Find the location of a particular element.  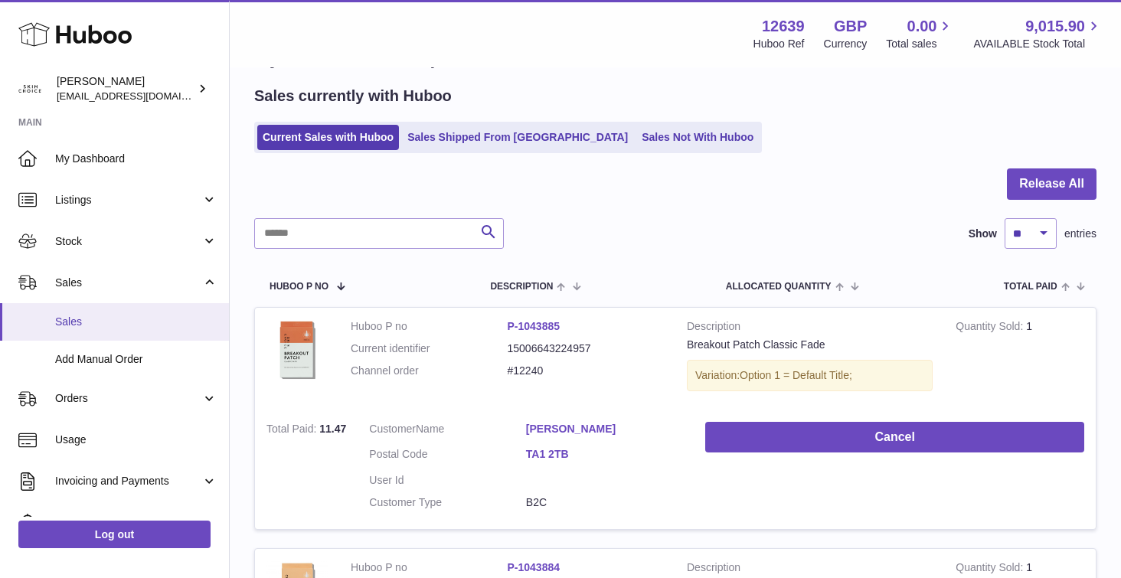

span: Usage is located at coordinates (136, 439).